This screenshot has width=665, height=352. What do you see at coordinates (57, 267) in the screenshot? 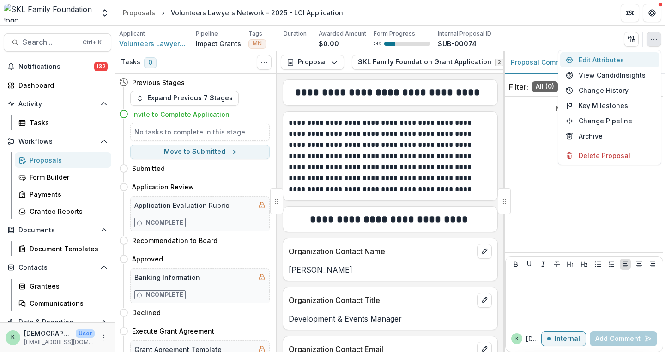
I see `button: Open Contacts` at bounding box center [57, 267].